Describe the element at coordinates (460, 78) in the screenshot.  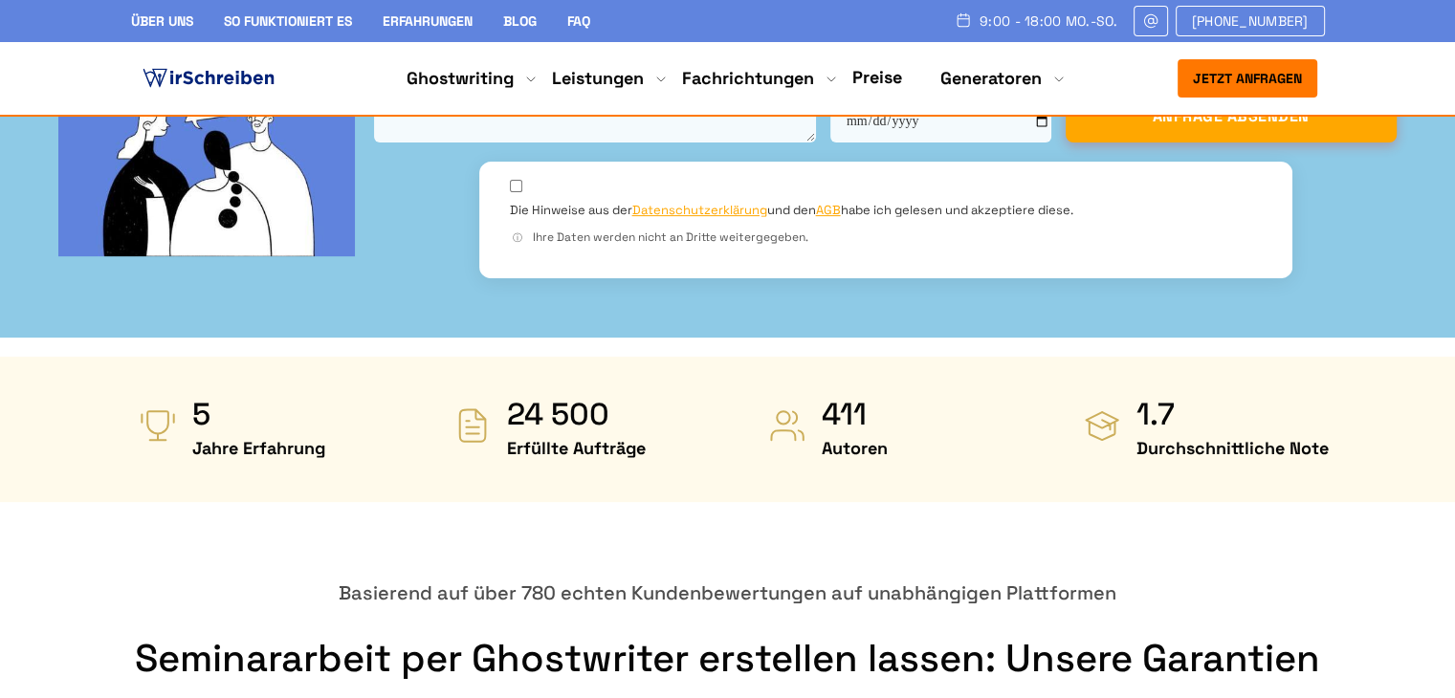
I see `a: Ghostwriting` at that location.